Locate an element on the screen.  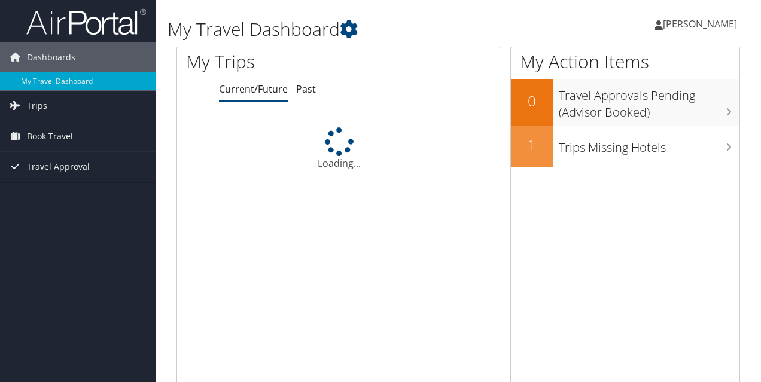
img: airportal-logo.png is located at coordinates (86, 22).